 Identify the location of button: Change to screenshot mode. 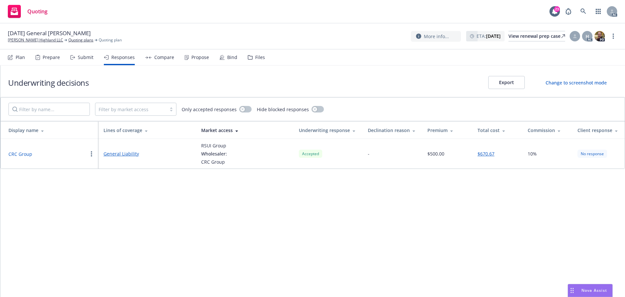
(576, 82).